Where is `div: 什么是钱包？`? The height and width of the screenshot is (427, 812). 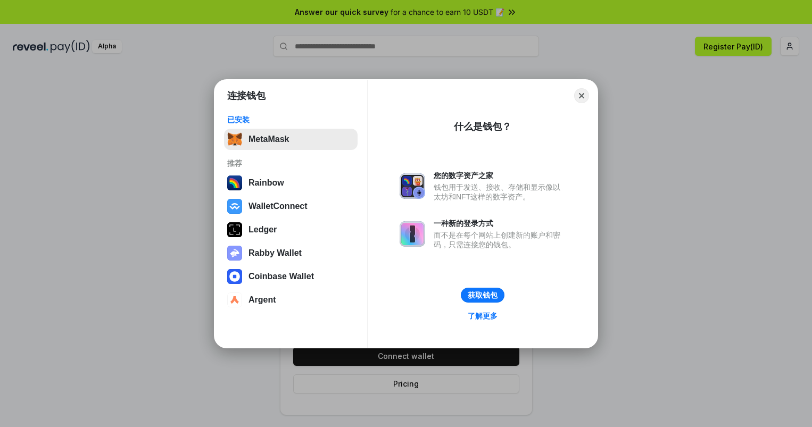
div: 什么是钱包？ is located at coordinates (483, 127).